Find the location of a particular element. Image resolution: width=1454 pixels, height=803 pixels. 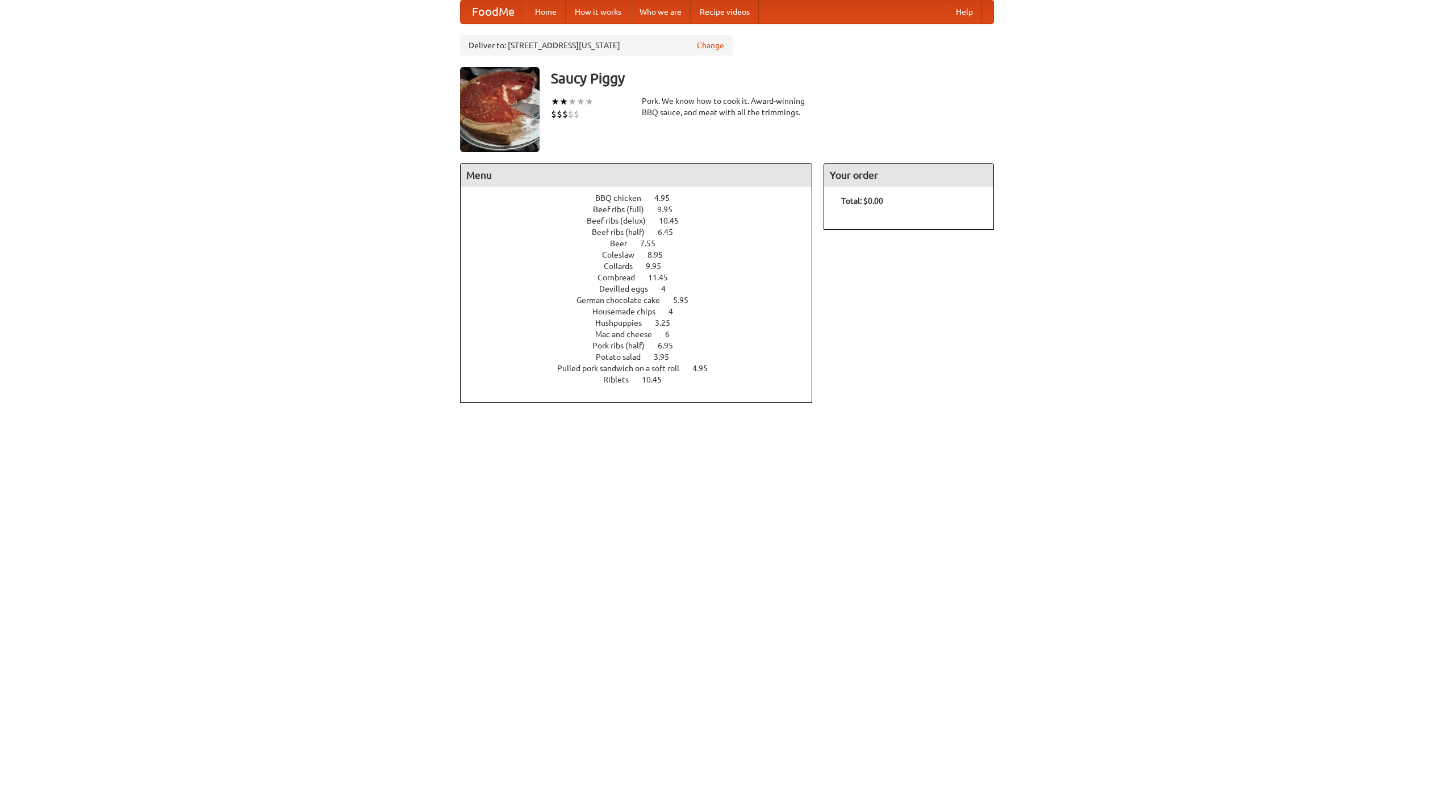

span: Cornbread is located at coordinates (622, 278).